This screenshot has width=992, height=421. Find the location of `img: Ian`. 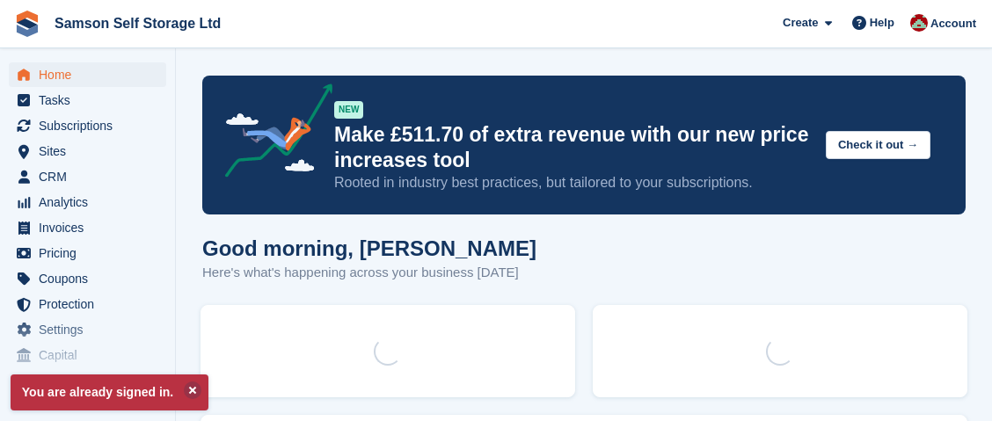

img: Ian is located at coordinates (919, 23).